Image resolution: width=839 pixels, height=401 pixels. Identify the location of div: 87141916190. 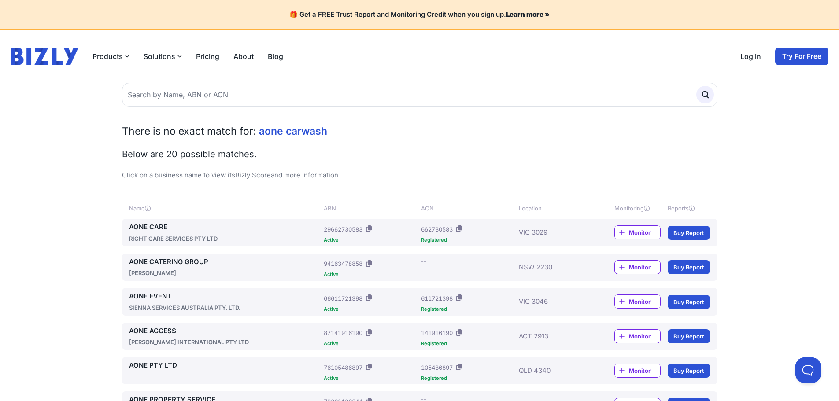
(343, 333).